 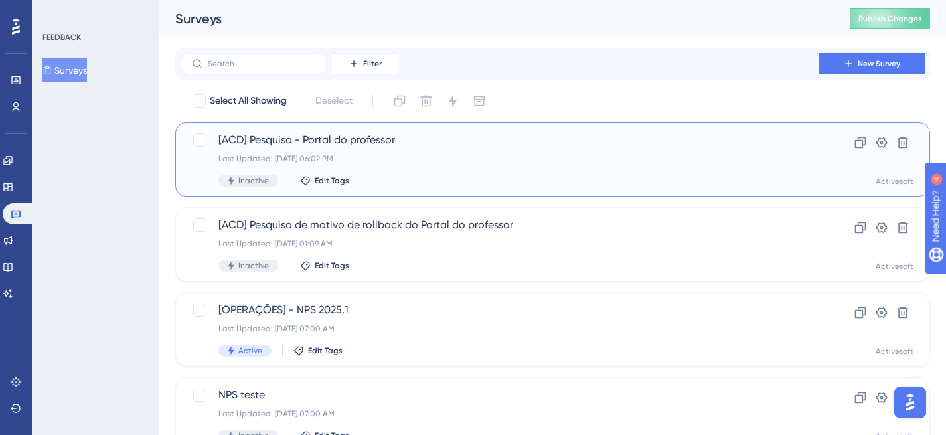 I want to click on span: Select All Showing, so click(x=248, y=101).